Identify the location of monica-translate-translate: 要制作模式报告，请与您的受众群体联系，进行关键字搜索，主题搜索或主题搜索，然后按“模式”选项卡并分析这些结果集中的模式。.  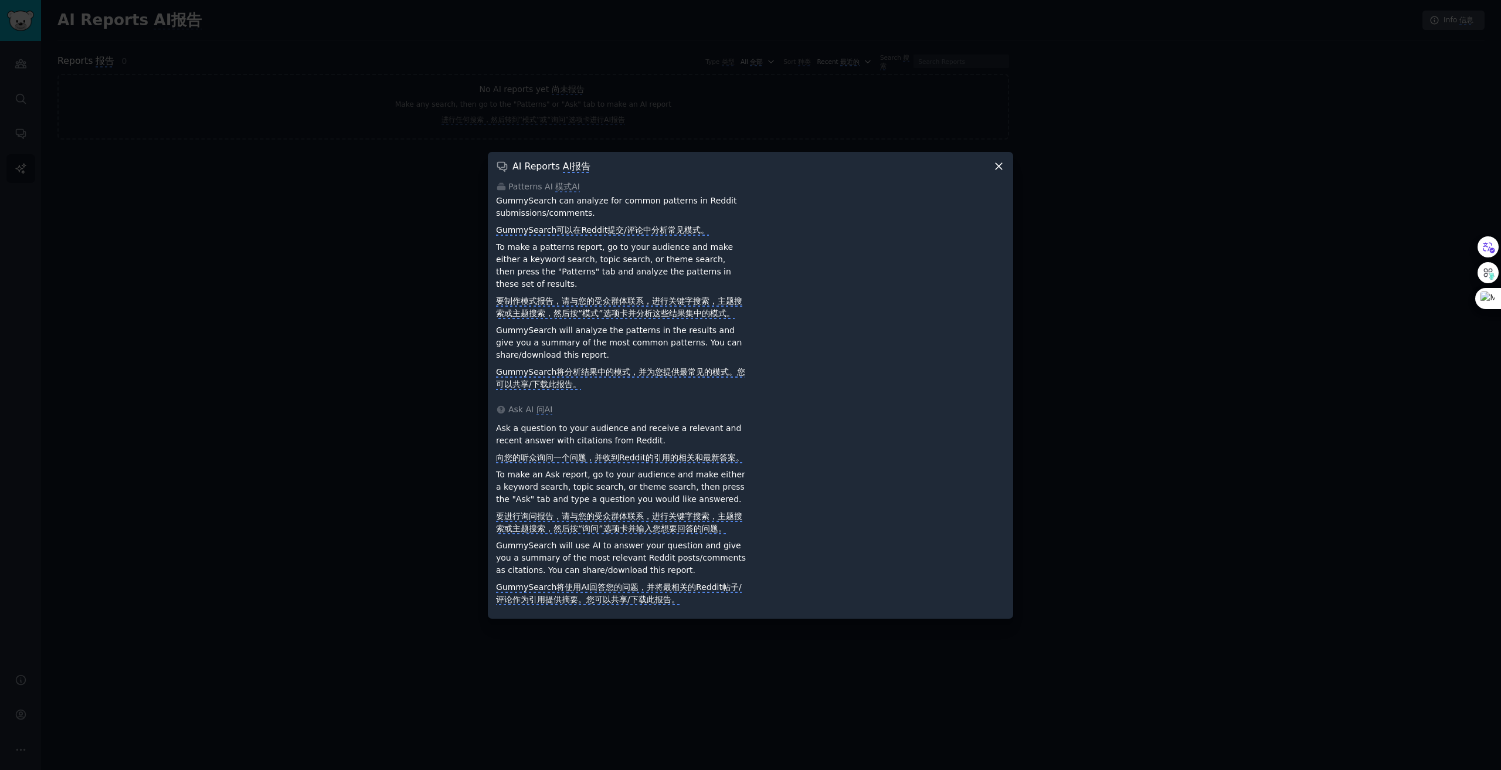
(619, 307).